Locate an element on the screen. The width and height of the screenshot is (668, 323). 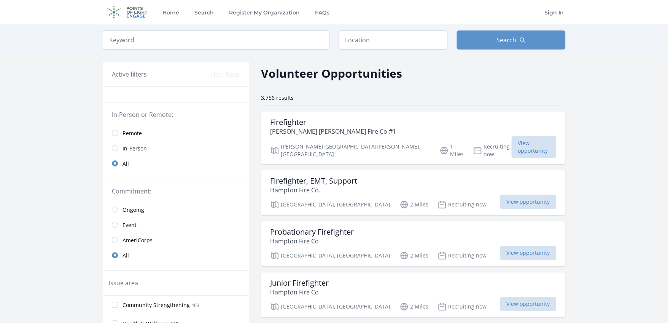
span: In-Person is located at coordinates (135, 148).